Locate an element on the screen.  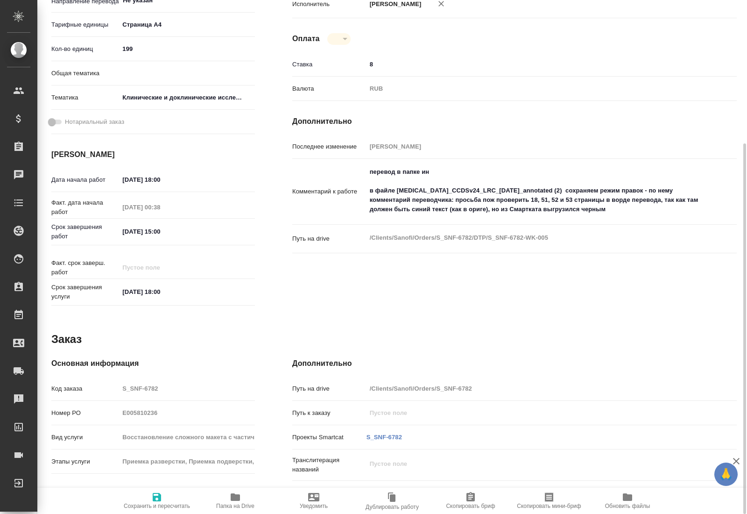
button: Обновить файлы is located at coordinates (628, 501).